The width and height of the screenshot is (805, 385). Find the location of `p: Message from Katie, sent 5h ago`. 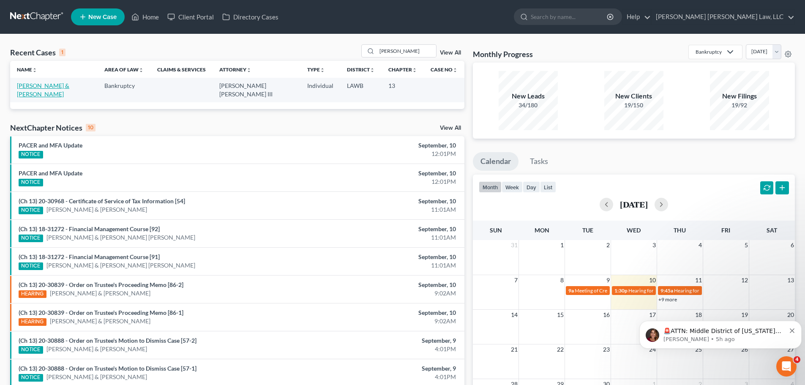

p: Message from Katie, sent 5h ago is located at coordinates (88, 36).